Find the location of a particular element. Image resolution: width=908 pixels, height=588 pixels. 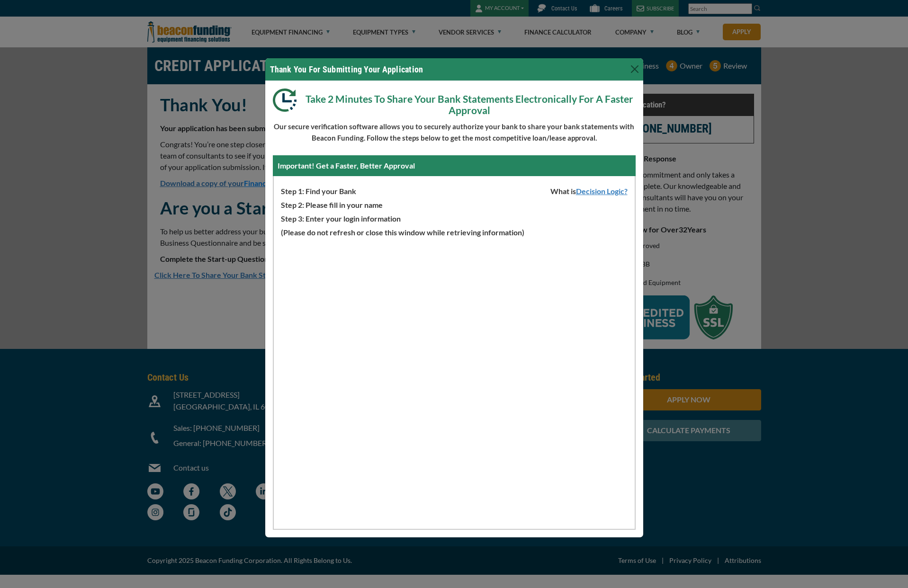

a: Decision Logic? is located at coordinates (605, 191).